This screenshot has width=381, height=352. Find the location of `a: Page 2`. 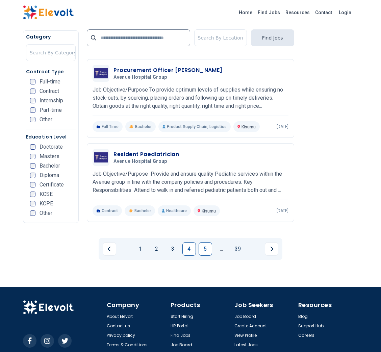

a: Page 2 is located at coordinates (157, 249).